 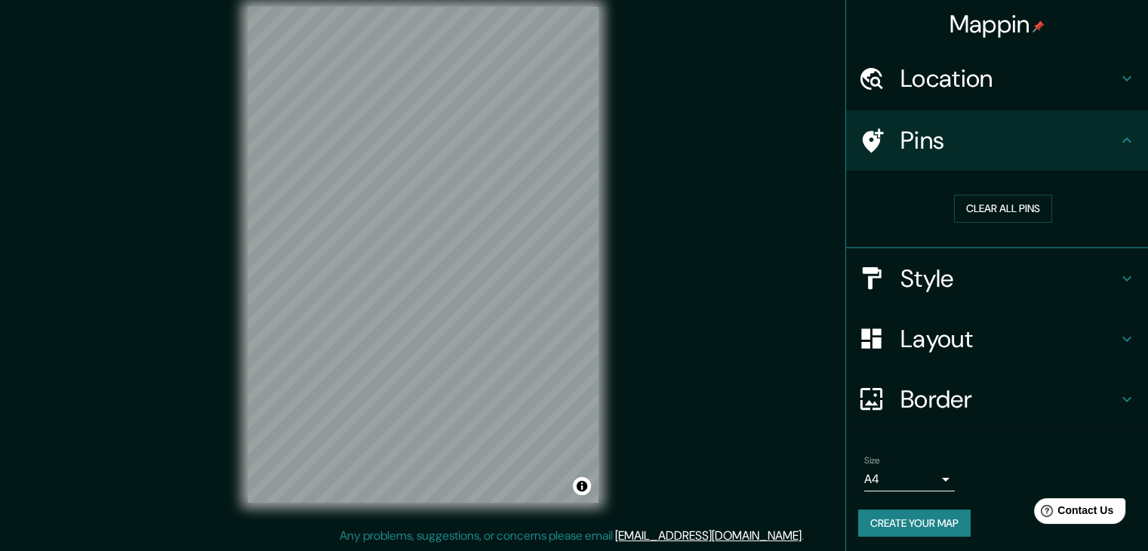 What do you see at coordinates (1009, 78) in the screenshot?
I see `h4: Location` at bounding box center [1009, 78].